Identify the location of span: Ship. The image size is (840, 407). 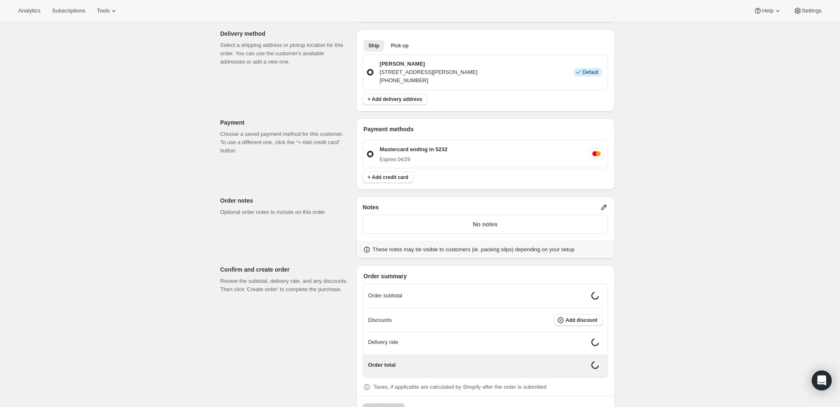
(374, 46).